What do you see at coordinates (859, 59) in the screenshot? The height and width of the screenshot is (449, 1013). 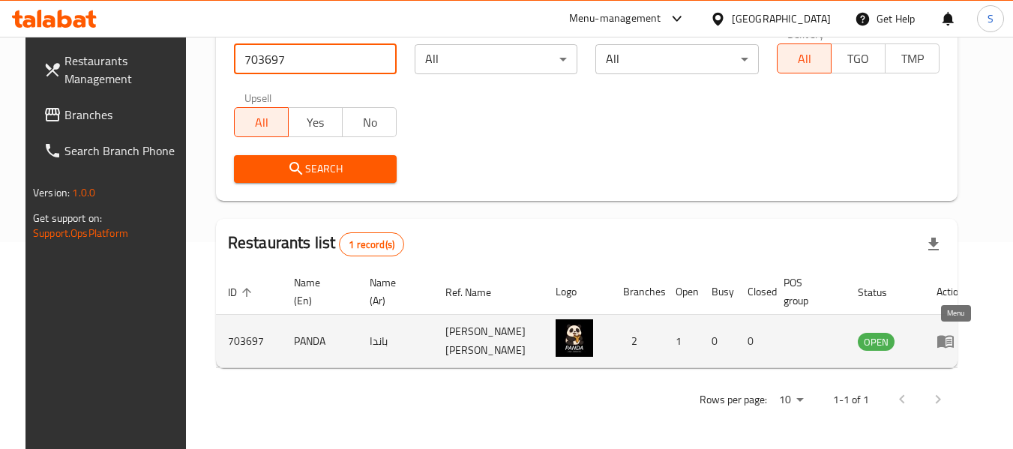 I see `span: TGO` at bounding box center [859, 59].